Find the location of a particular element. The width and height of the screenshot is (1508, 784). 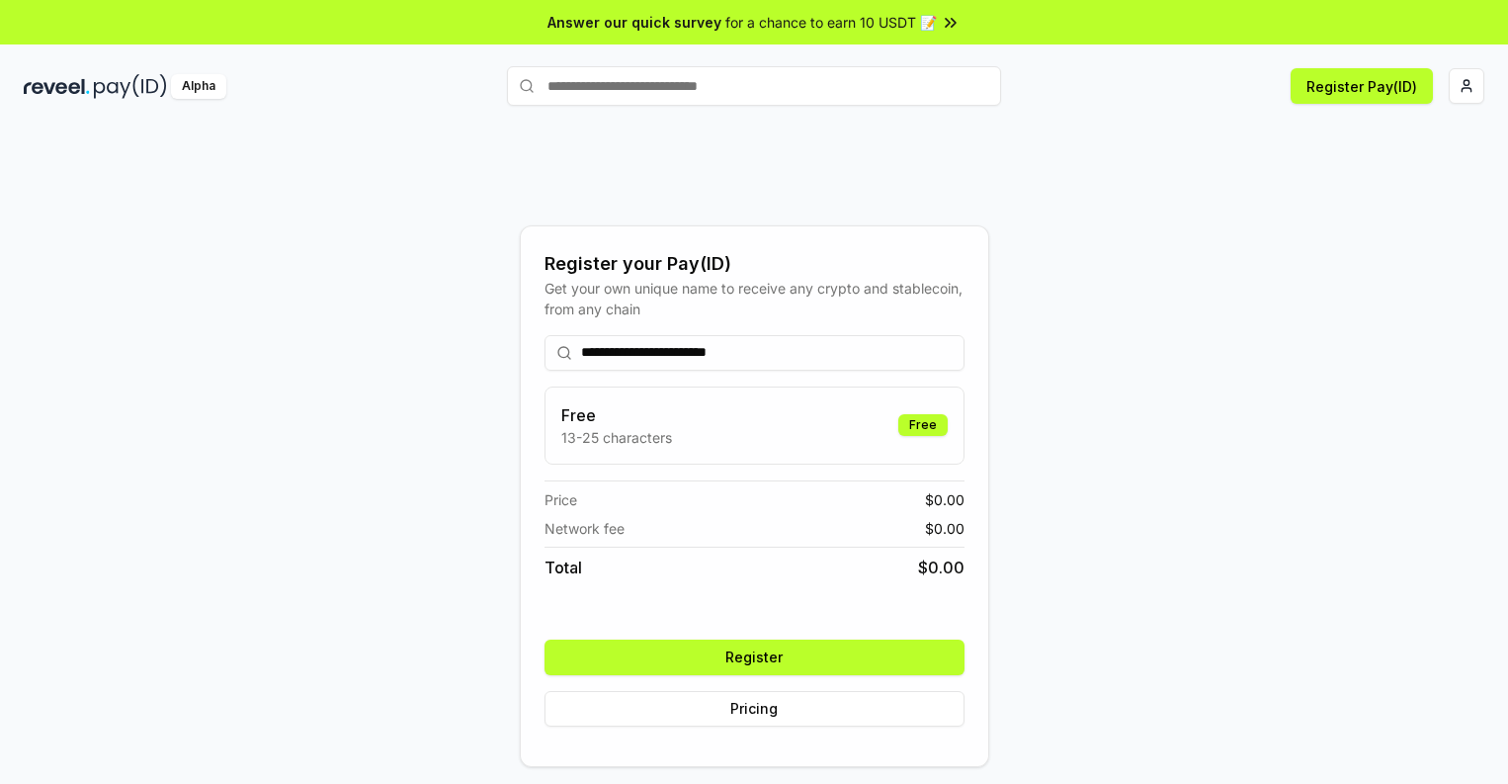

img: reveel_dark is located at coordinates (56, 86).